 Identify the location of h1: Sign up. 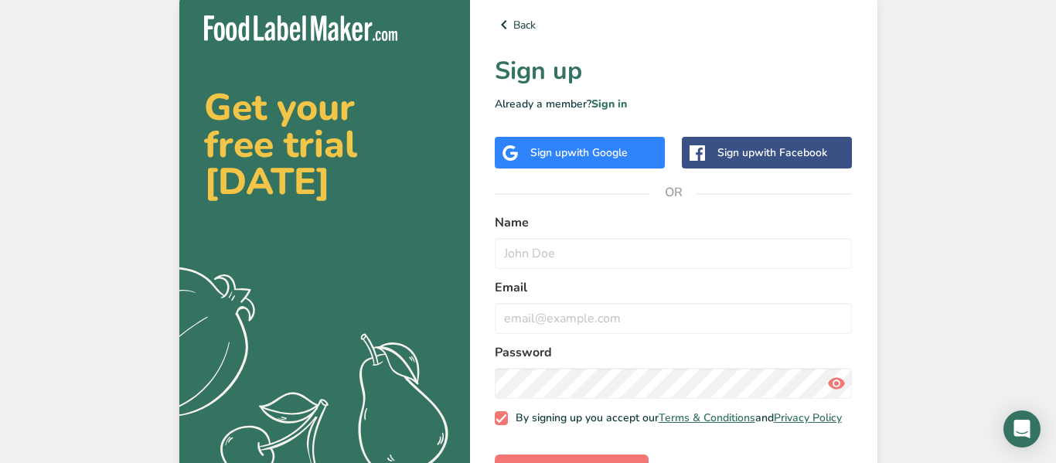
(673, 71).